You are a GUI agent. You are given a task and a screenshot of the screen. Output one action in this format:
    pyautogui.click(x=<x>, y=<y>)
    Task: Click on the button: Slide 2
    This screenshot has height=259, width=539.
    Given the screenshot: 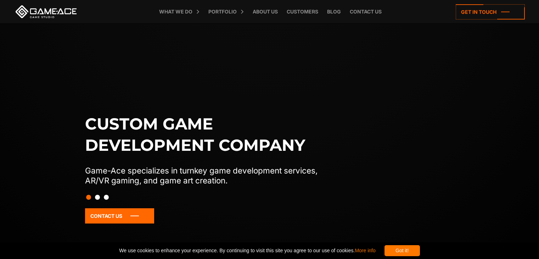 What is the action you would take?
    pyautogui.click(x=98, y=197)
    